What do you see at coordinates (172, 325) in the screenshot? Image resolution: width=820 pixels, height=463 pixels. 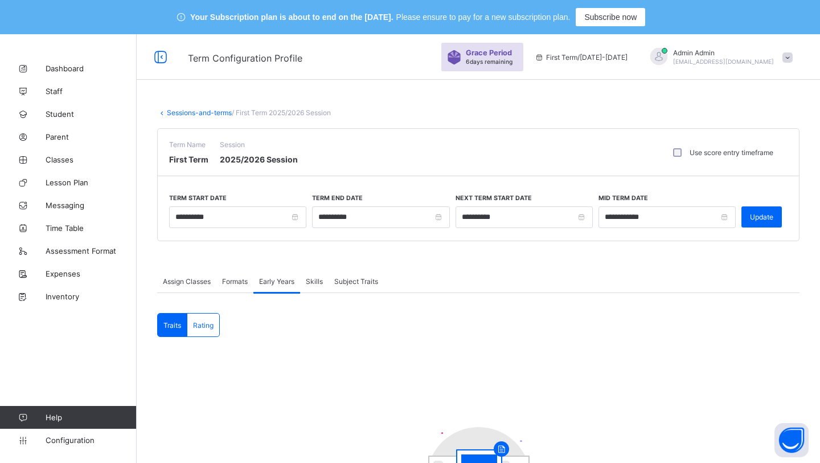 I see `span: Traits` at bounding box center [172, 325].